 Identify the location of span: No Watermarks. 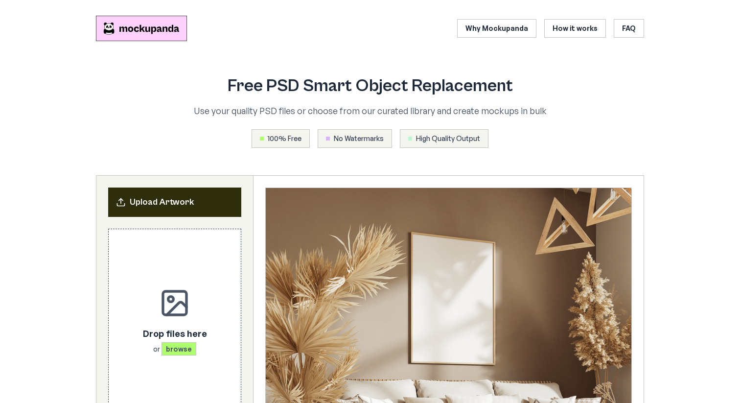
(359, 138).